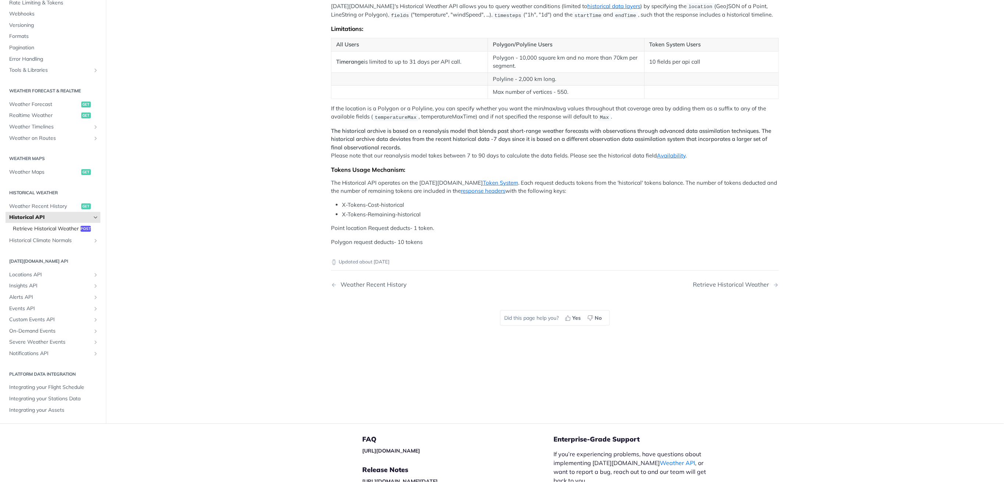  I want to click on a: Next Page: Retrieve Historical Weather, so click(736, 284).